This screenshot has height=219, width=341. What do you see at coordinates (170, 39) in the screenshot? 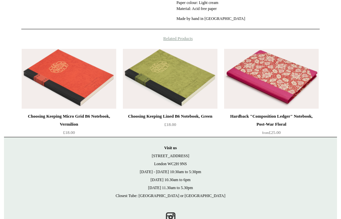
I see `h4: Related Products` at bounding box center [170, 39].